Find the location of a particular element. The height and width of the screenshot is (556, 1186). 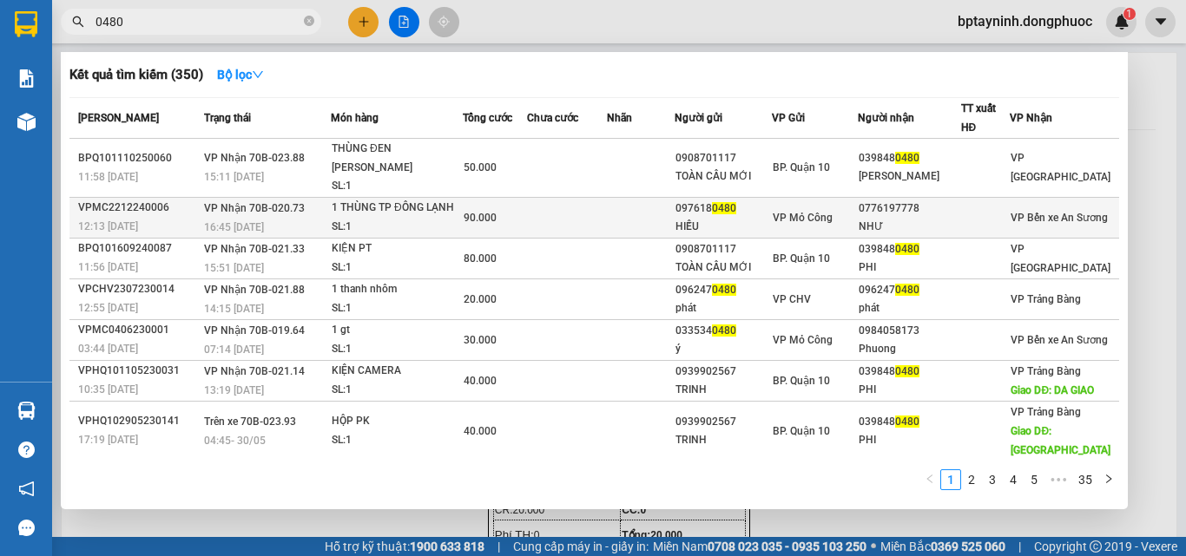

div: BPQ101110250060 is located at coordinates (138, 158).